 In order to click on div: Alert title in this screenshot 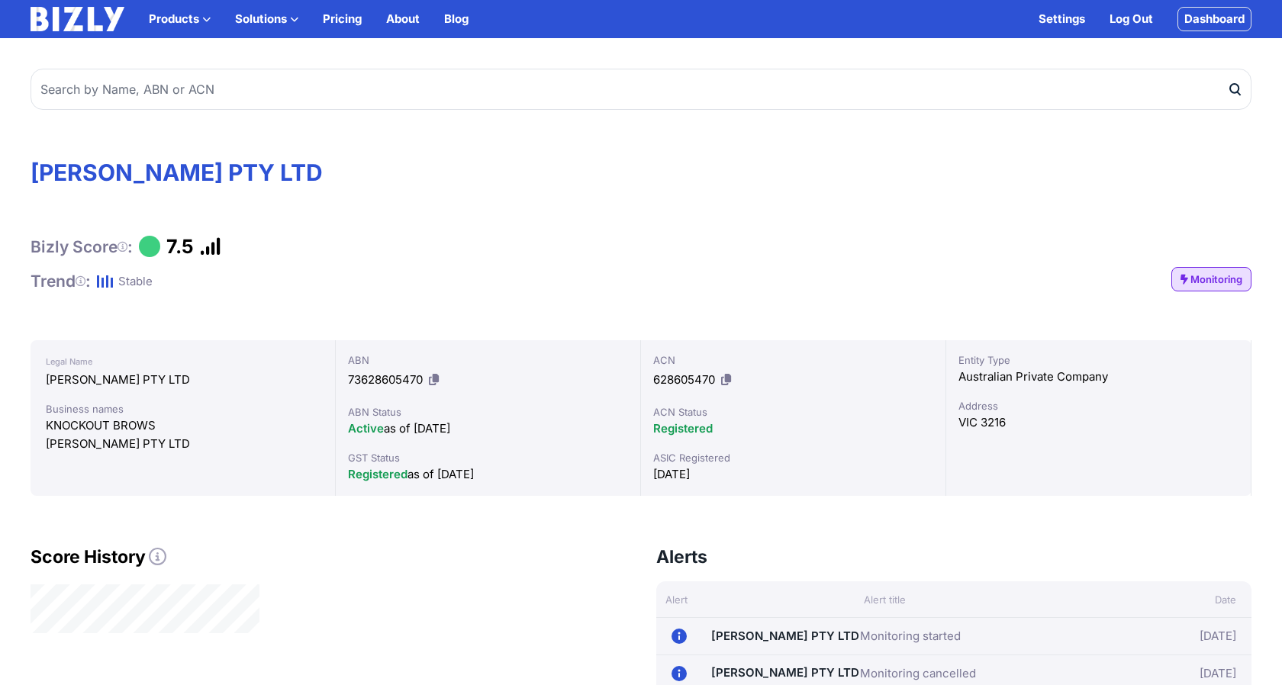, I will do `click(1003, 600)`.